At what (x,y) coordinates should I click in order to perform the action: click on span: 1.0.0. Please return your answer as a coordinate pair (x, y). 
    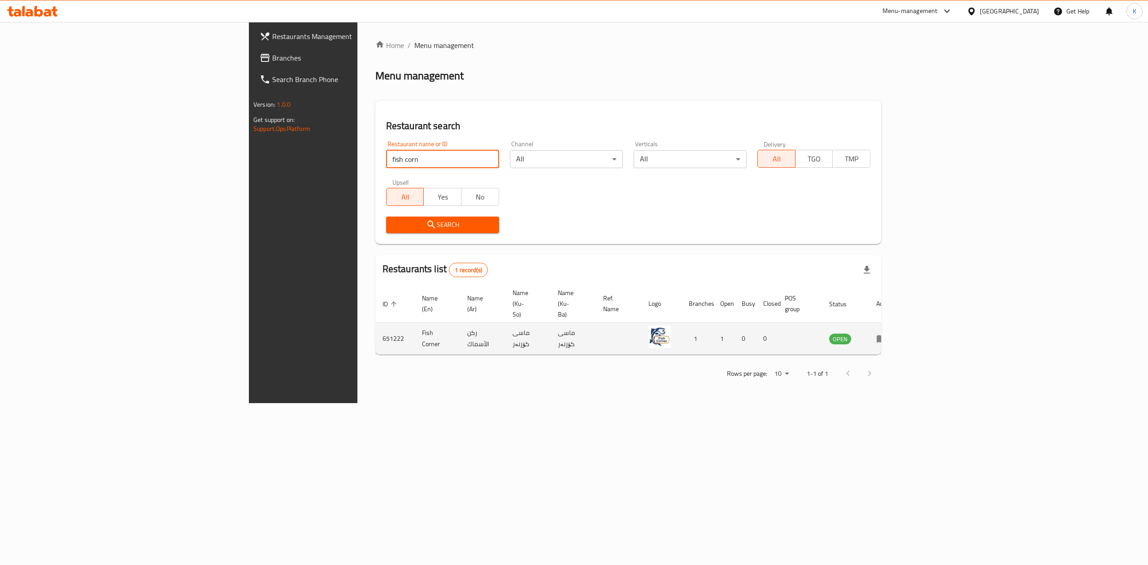
    Looking at the image, I should click on (283, 104).